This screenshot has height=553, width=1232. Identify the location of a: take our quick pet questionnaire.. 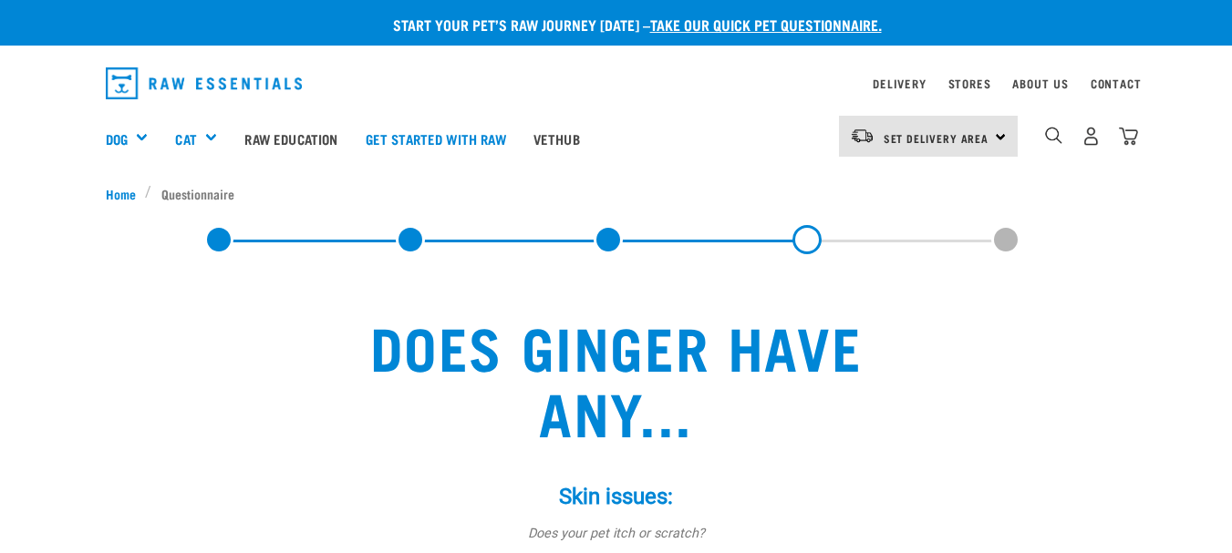
(766, 24).